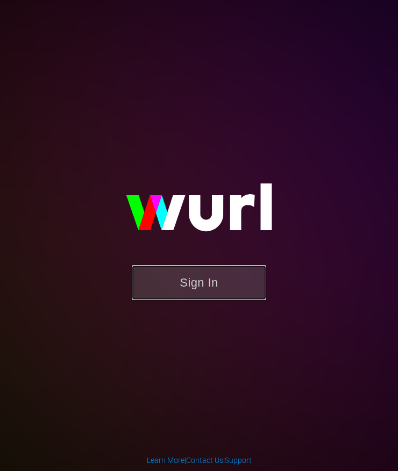 The height and width of the screenshot is (471, 398). I want to click on a: Learn More, so click(166, 461).